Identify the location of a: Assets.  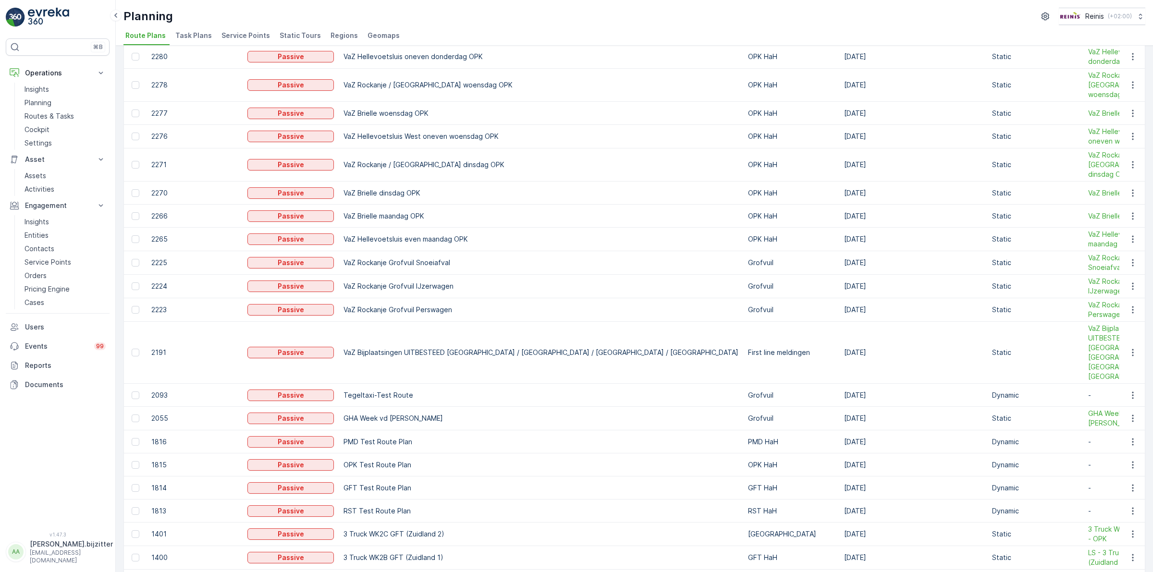
(65, 176).